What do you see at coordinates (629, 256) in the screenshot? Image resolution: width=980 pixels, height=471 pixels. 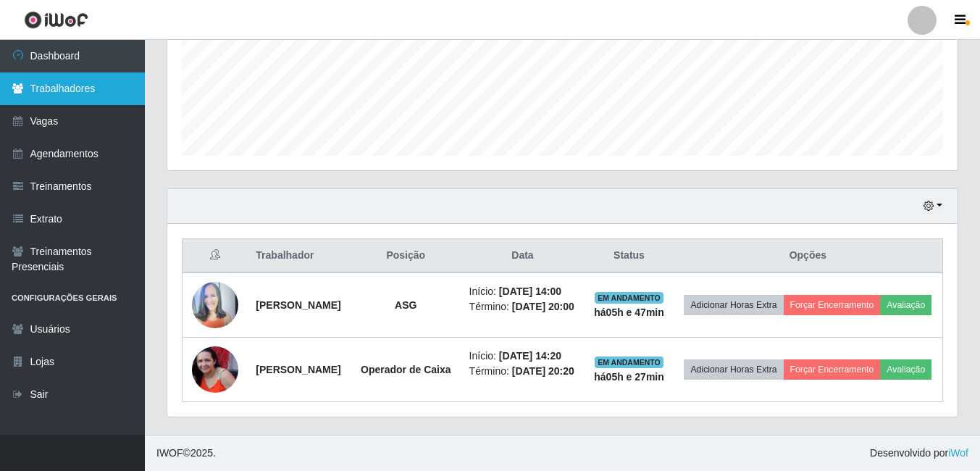 I see `th: Status` at bounding box center [629, 256].